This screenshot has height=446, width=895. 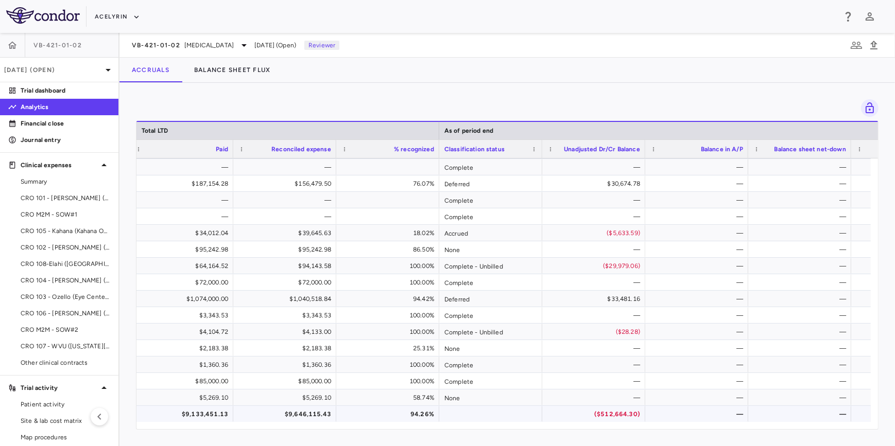 I want to click on span: Map procedures, so click(x=65, y=438).